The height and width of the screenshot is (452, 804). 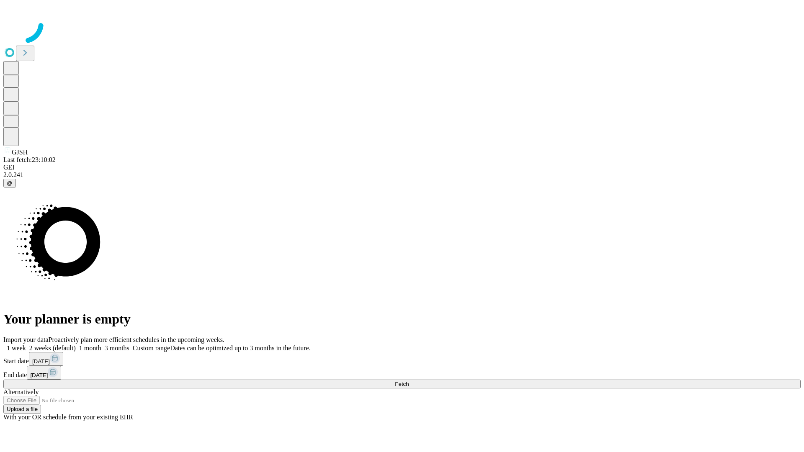 What do you see at coordinates (29, 159) in the screenshot?
I see `span: Last fetch: 23:10:02` at bounding box center [29, 159].